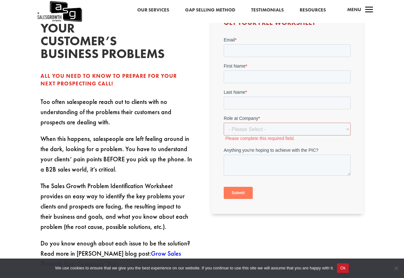  I want to click on a: Resources, so click(313, 10).